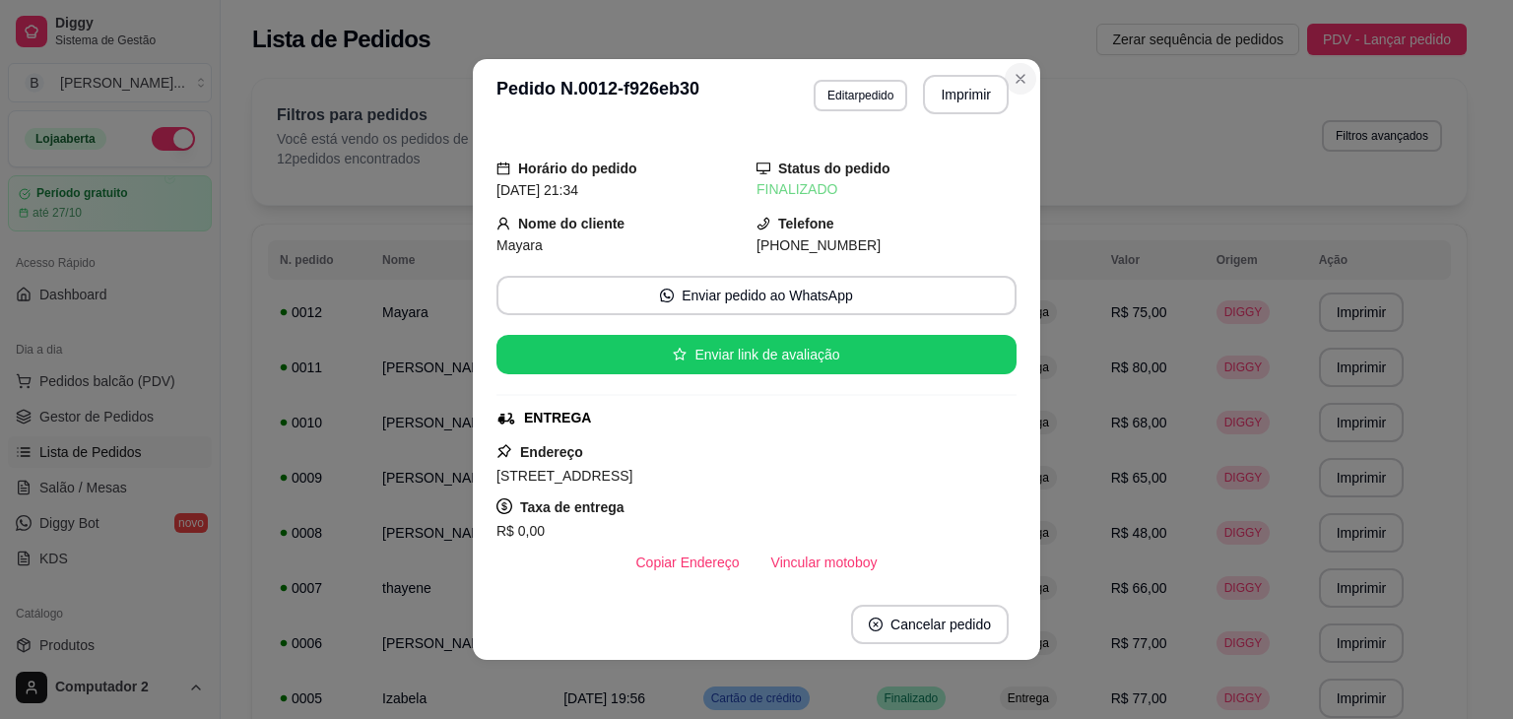  I want to click on span: phone, so click(763, 224).